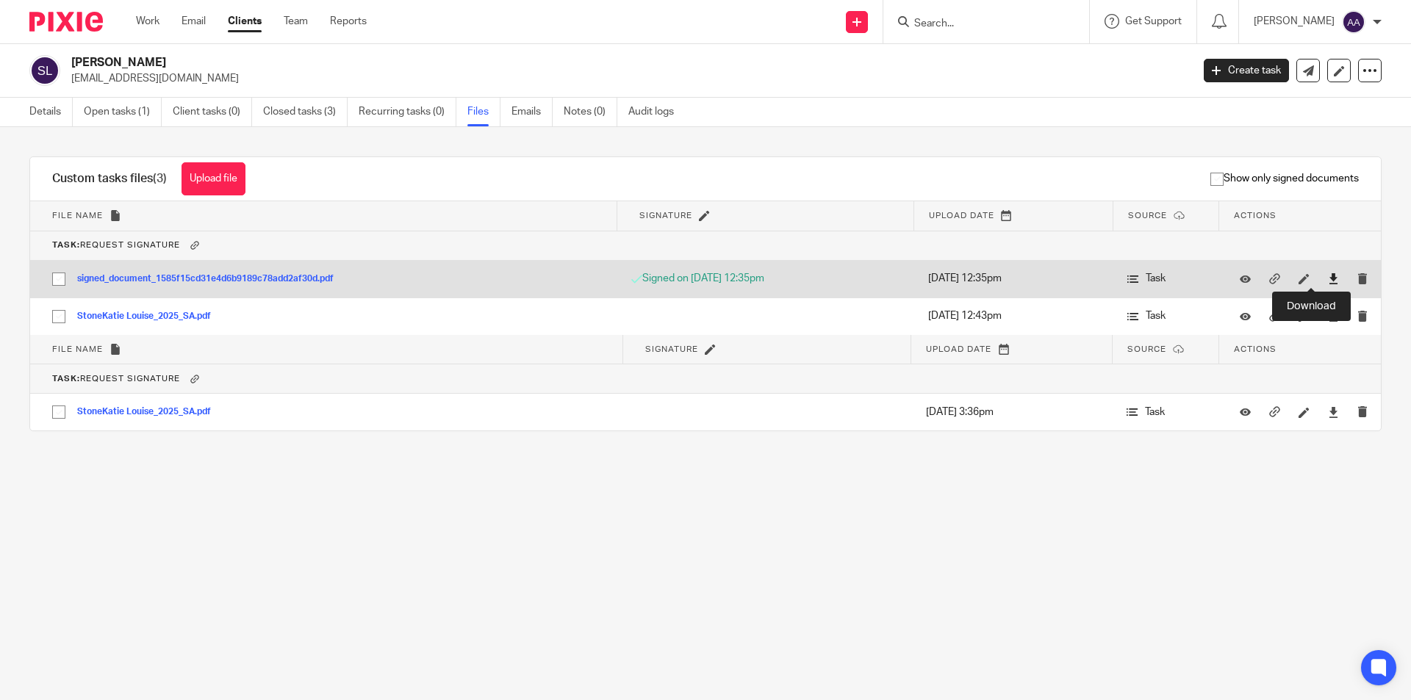  Describe the element at coordinates (979, 24) in the screenshot. I see `input: Search` at that location.